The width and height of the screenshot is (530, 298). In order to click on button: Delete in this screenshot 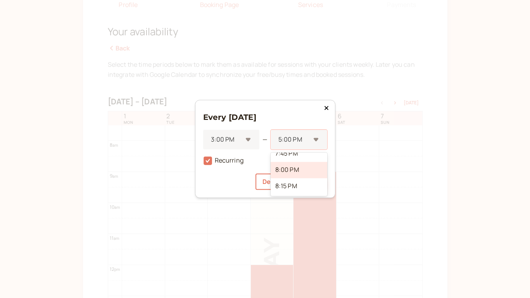, I will do `click(272, 182)`.